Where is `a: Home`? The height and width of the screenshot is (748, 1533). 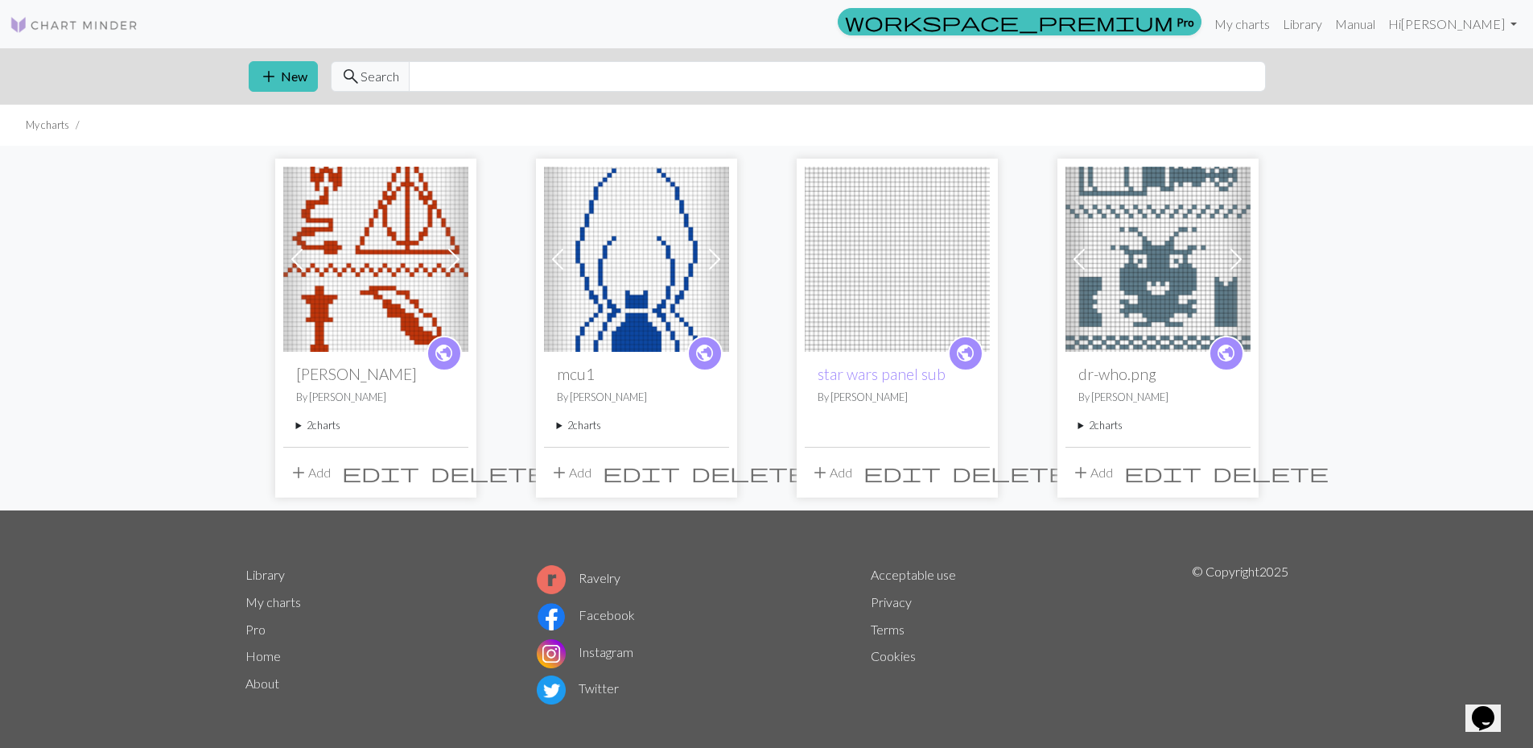
a: Home is located at coordinates (263, 655).